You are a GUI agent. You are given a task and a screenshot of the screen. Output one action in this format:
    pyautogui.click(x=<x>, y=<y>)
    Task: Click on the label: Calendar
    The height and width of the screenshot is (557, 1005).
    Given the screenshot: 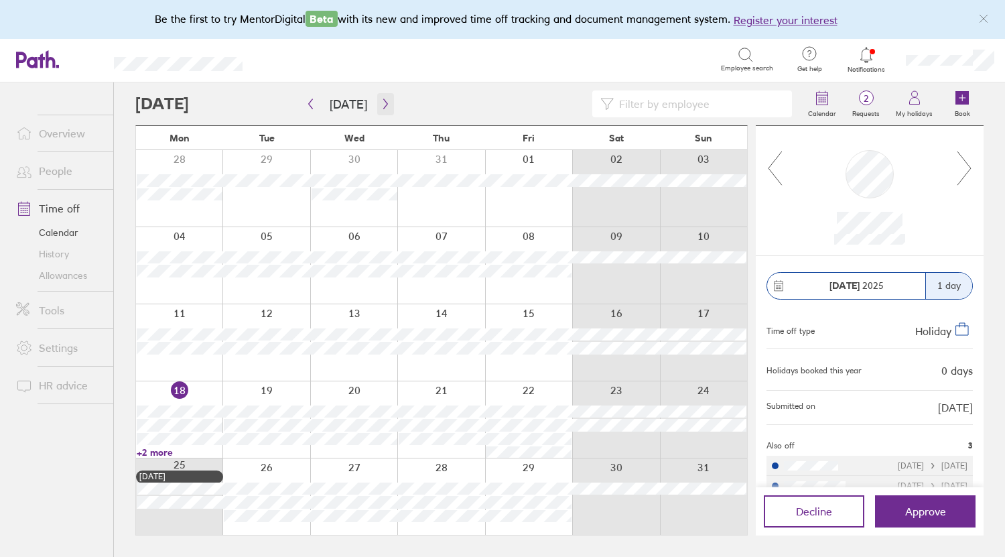 What is the action you would take?
    pyautogui.click(x=822, y=112)
    